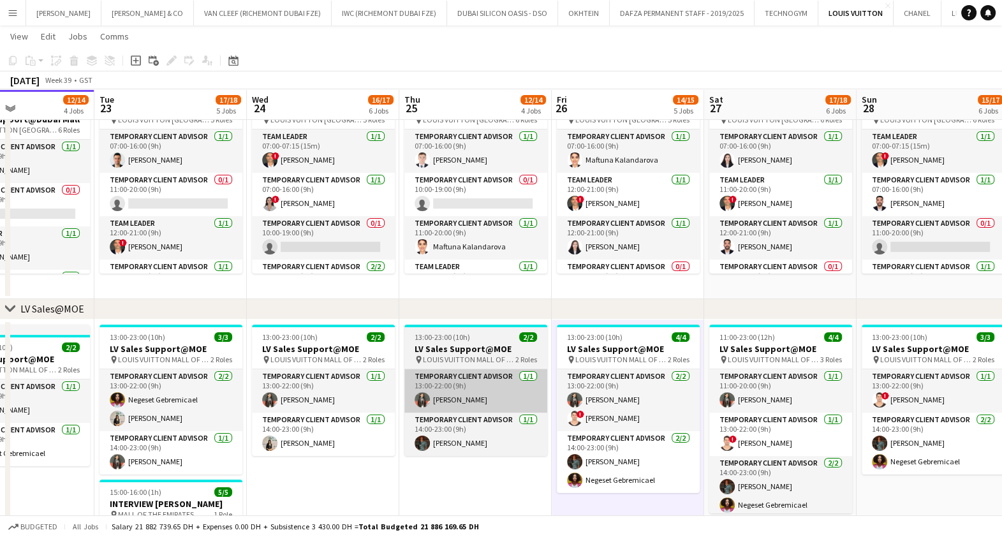 This screenshot has width=1002, height=537. Describe the element at coordinates (628, 409) in the screenshot. I see `div: 13:00-23:00 (10h)4/4LV Sales Support@MOE LOUIS VUITTON MALL OF THE EMIRATES2 RolesTemporary Clien...` at that location.